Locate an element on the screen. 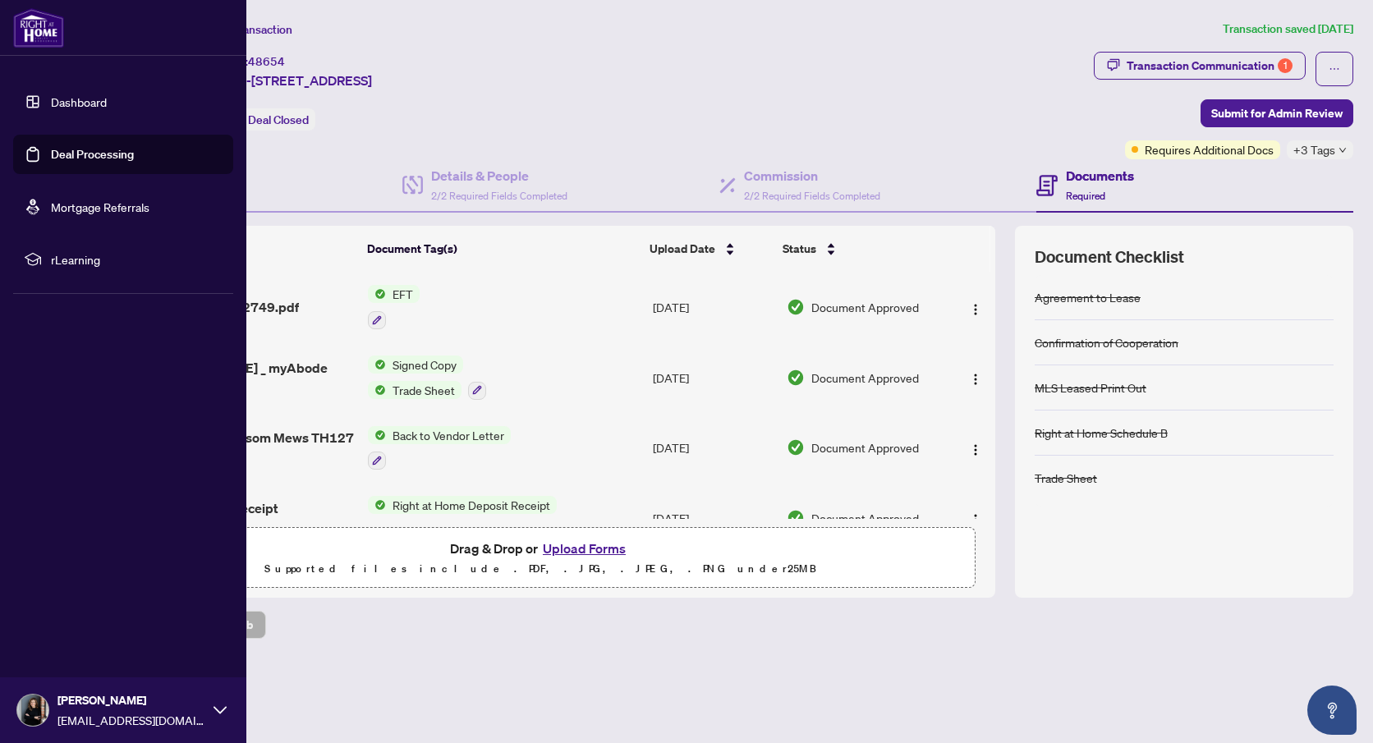 The height and width of the screenshot is (743, 1373). span: Trade Sheet is located at coordinates (424, 390).